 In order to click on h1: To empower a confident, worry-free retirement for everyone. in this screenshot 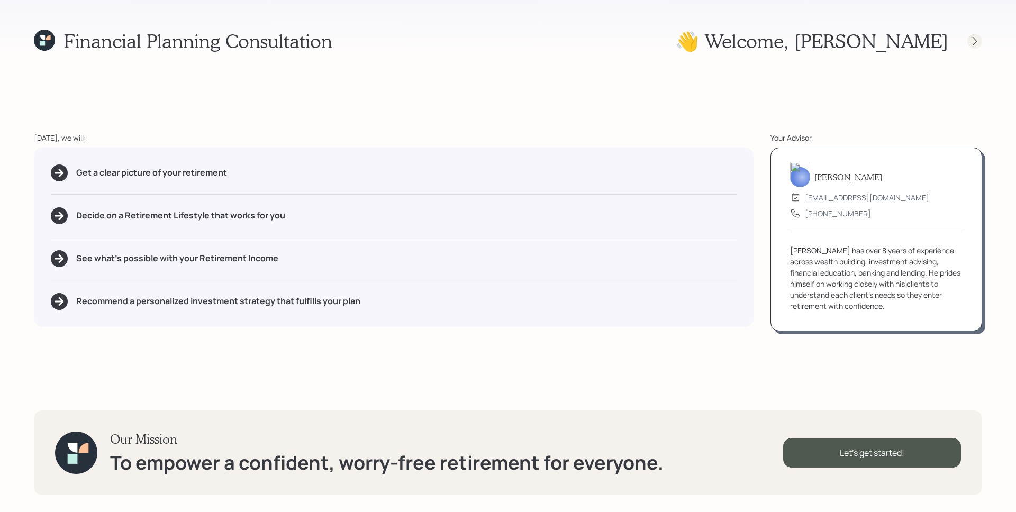, I will do `click(387, 462)`.